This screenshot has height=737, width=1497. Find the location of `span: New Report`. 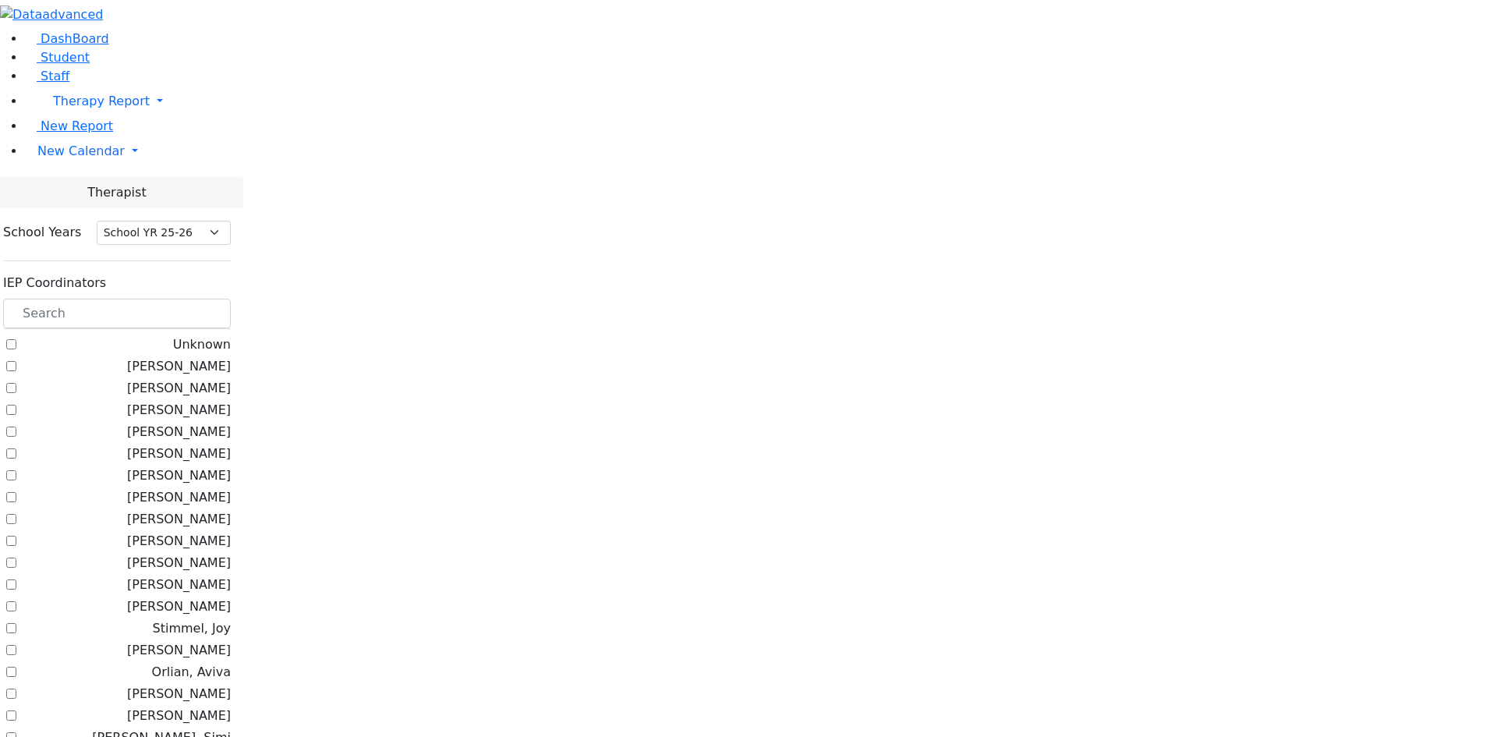

span: New Report is located at coordinates (76, 126).